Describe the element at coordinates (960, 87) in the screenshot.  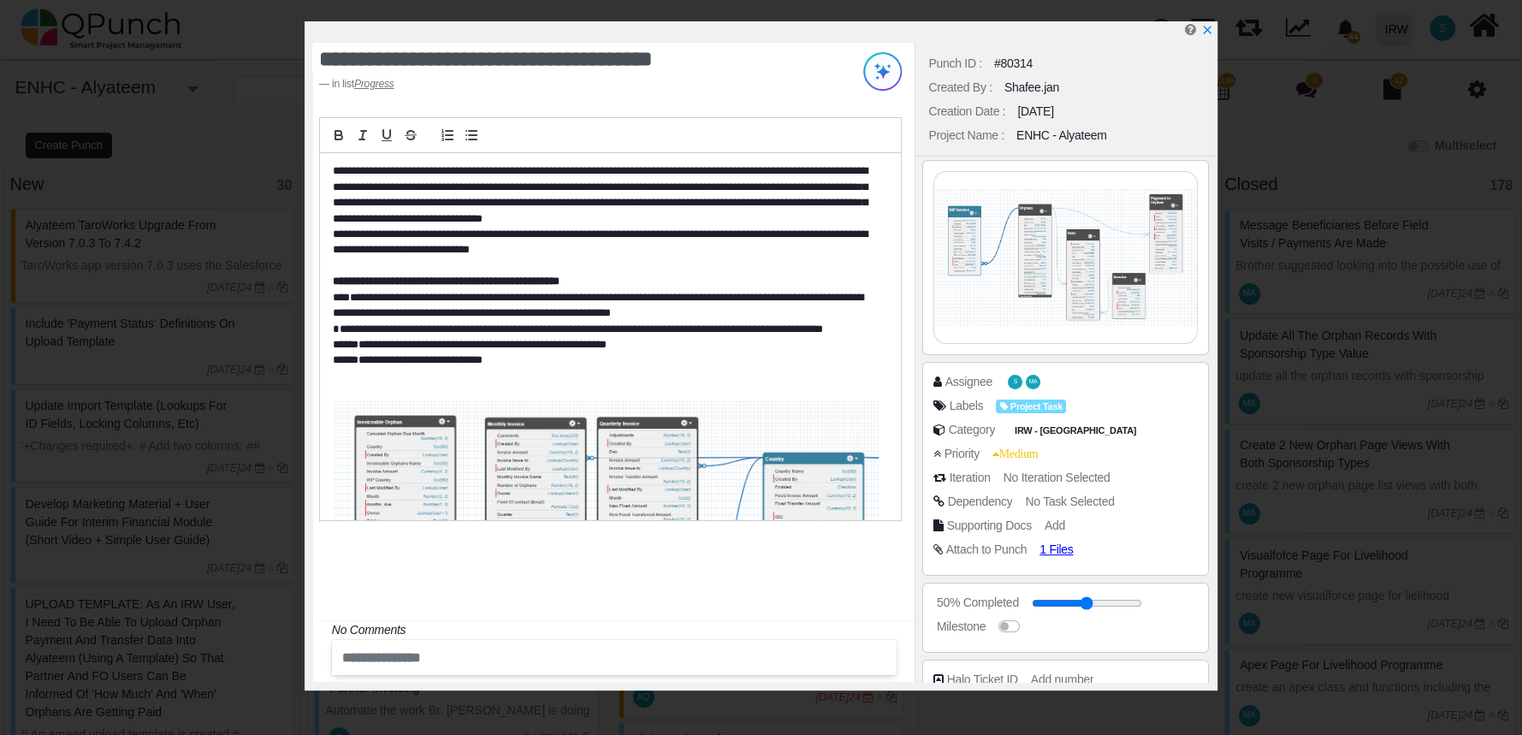
I see `div: Created By :` at that location.